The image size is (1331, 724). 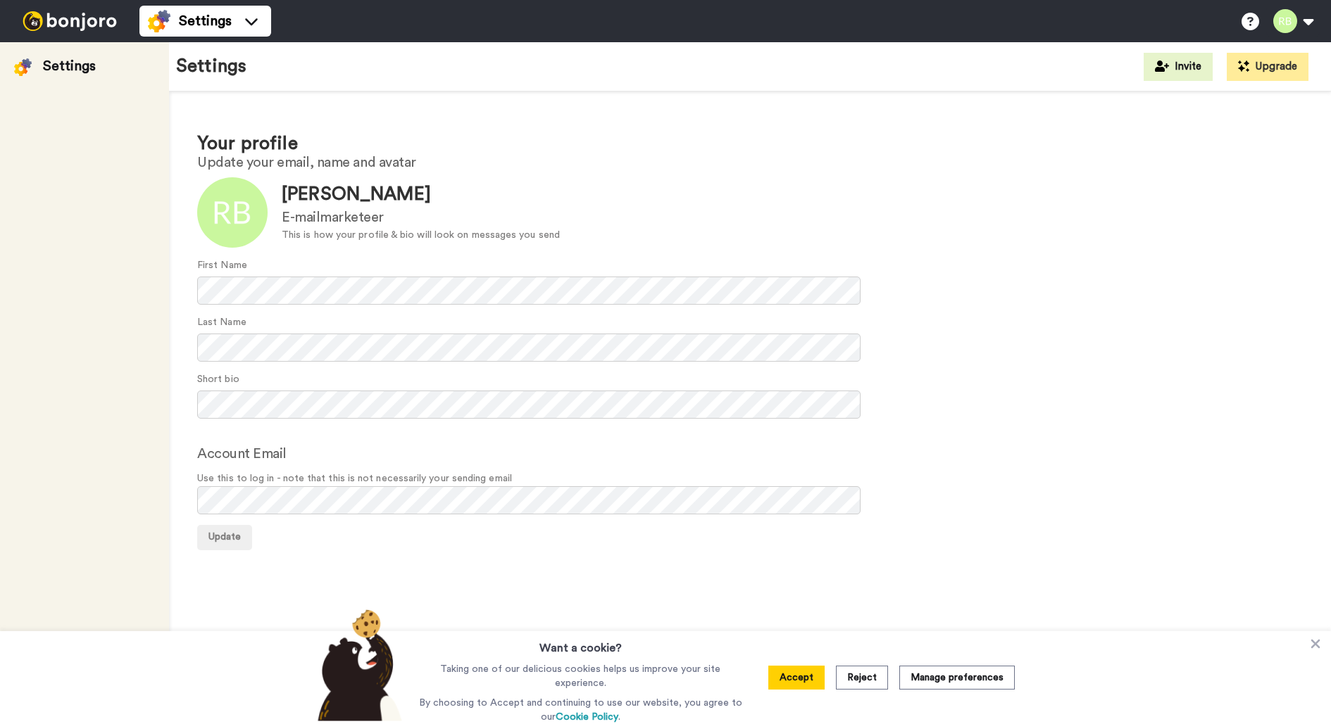 What do you see at coordinates (796, 678) in the screenshot?
I see `button: Accept` at bounding box center [796, 678].